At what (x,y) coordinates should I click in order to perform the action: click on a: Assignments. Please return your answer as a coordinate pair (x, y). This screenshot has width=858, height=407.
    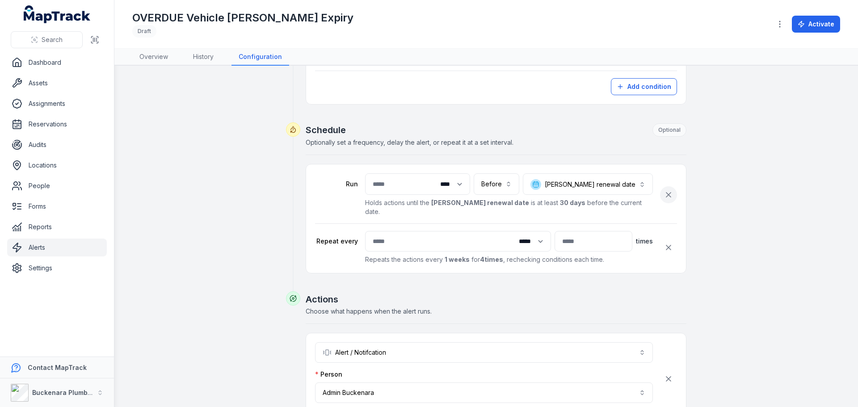
    Looking at the image, I should click on (57, 104).